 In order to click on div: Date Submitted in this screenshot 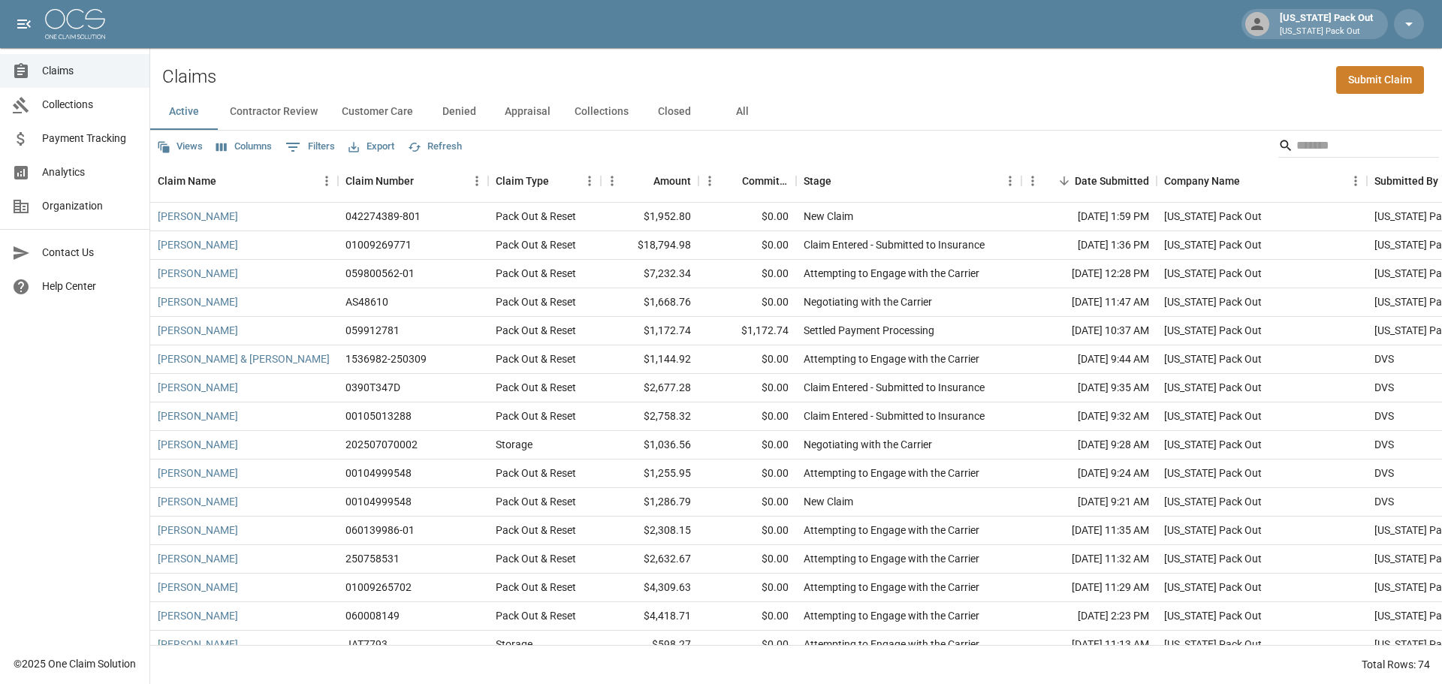, I will do `click(1112, 181)`.